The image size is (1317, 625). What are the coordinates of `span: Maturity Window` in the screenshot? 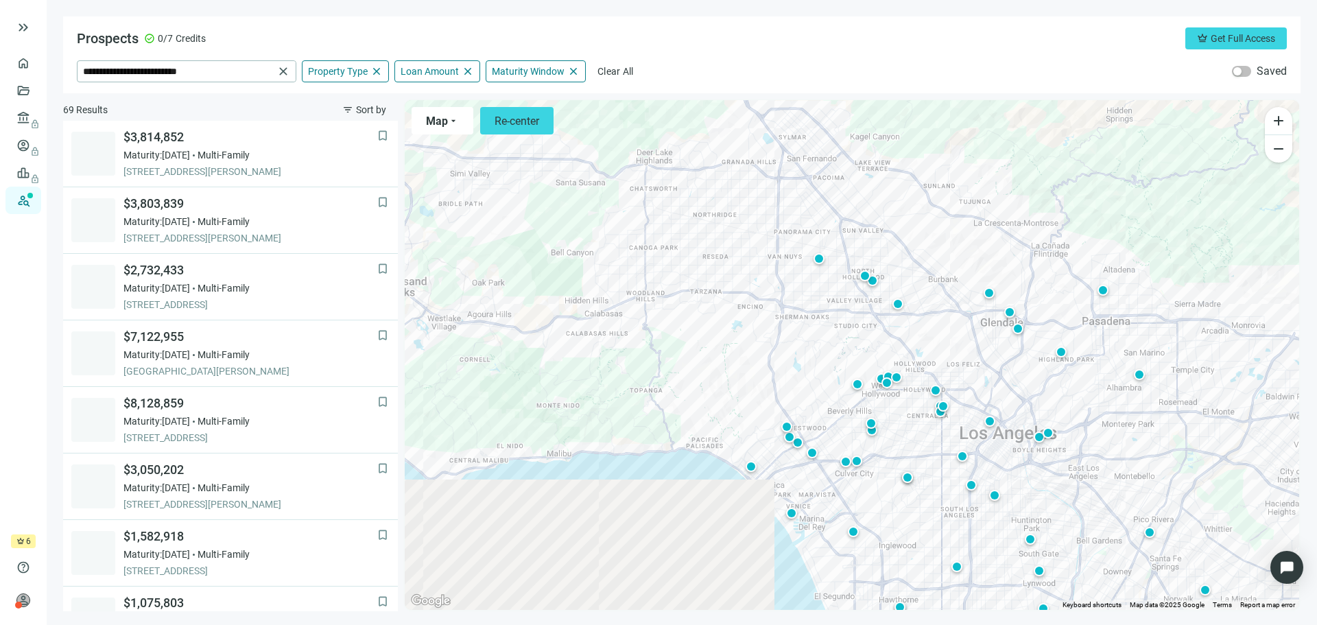 It's located at (528, 71).